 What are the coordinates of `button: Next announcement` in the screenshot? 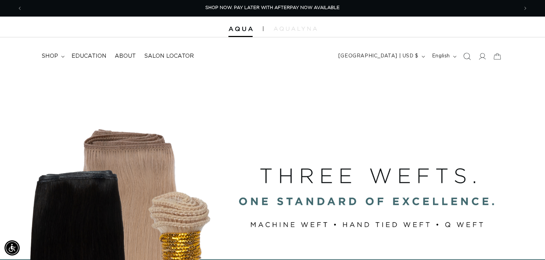 It's located at (525, 8).